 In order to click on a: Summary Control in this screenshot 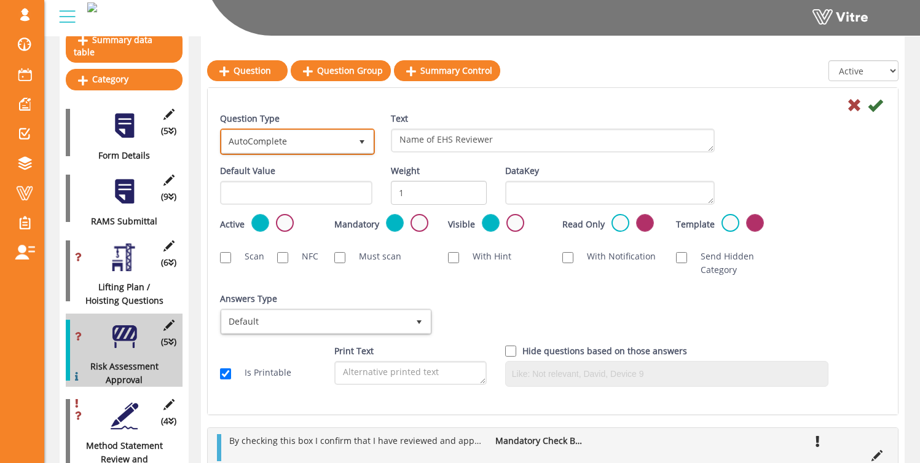, I will do `click(447, 71)`.